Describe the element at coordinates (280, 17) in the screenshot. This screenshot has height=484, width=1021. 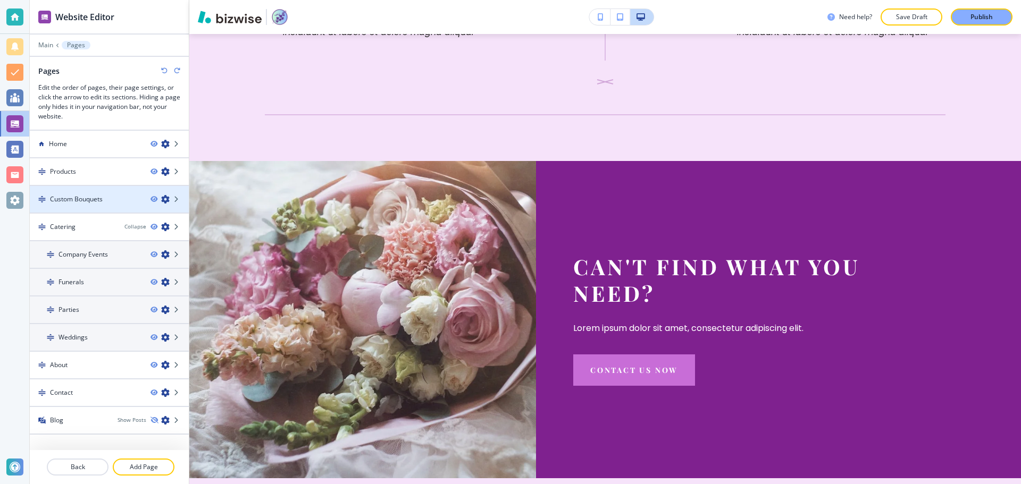
I see `img: Your Logo` at that location.